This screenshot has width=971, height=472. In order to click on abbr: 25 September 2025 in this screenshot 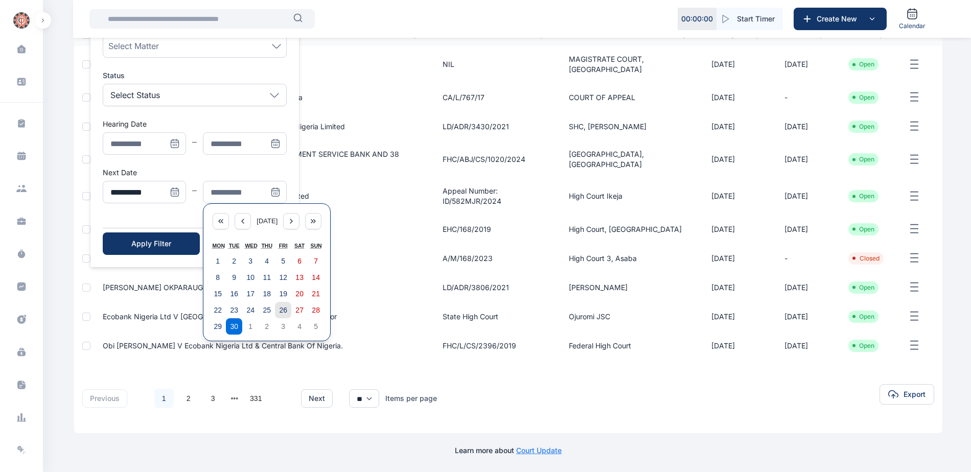, I will do `click(267, 310)`.